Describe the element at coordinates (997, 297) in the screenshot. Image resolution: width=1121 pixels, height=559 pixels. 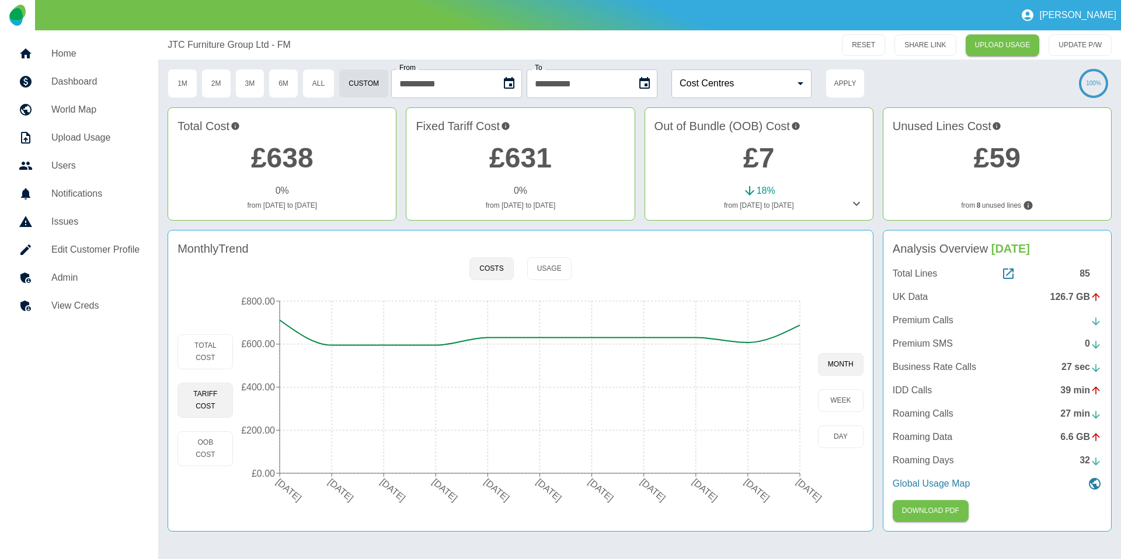
I see `a: UK Data126.7 GB` at that location.